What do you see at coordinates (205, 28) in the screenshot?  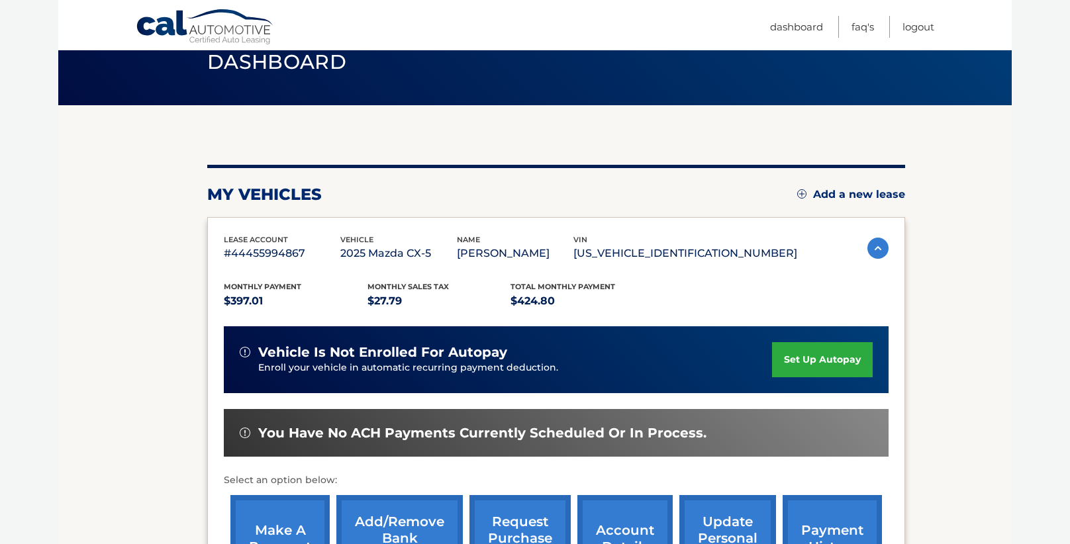 I see `a: Cal Automotive` at bounding box center [205, 28].